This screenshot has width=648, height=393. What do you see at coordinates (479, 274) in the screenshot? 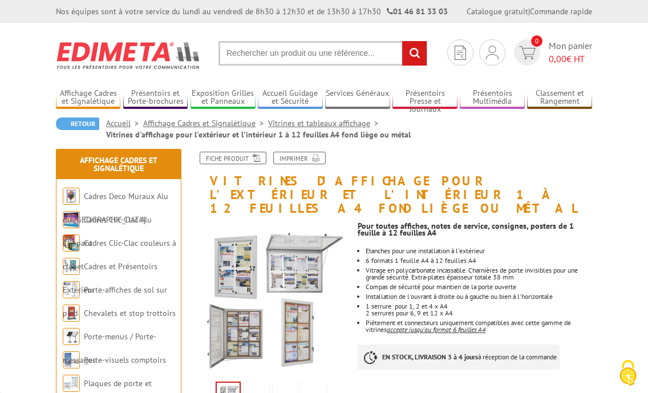
I see `li: Vitrage en polycarbonate incassable. Charnières de porte invisibles pour une grande sécurité. Ext...` at bounding box center [479, 274].